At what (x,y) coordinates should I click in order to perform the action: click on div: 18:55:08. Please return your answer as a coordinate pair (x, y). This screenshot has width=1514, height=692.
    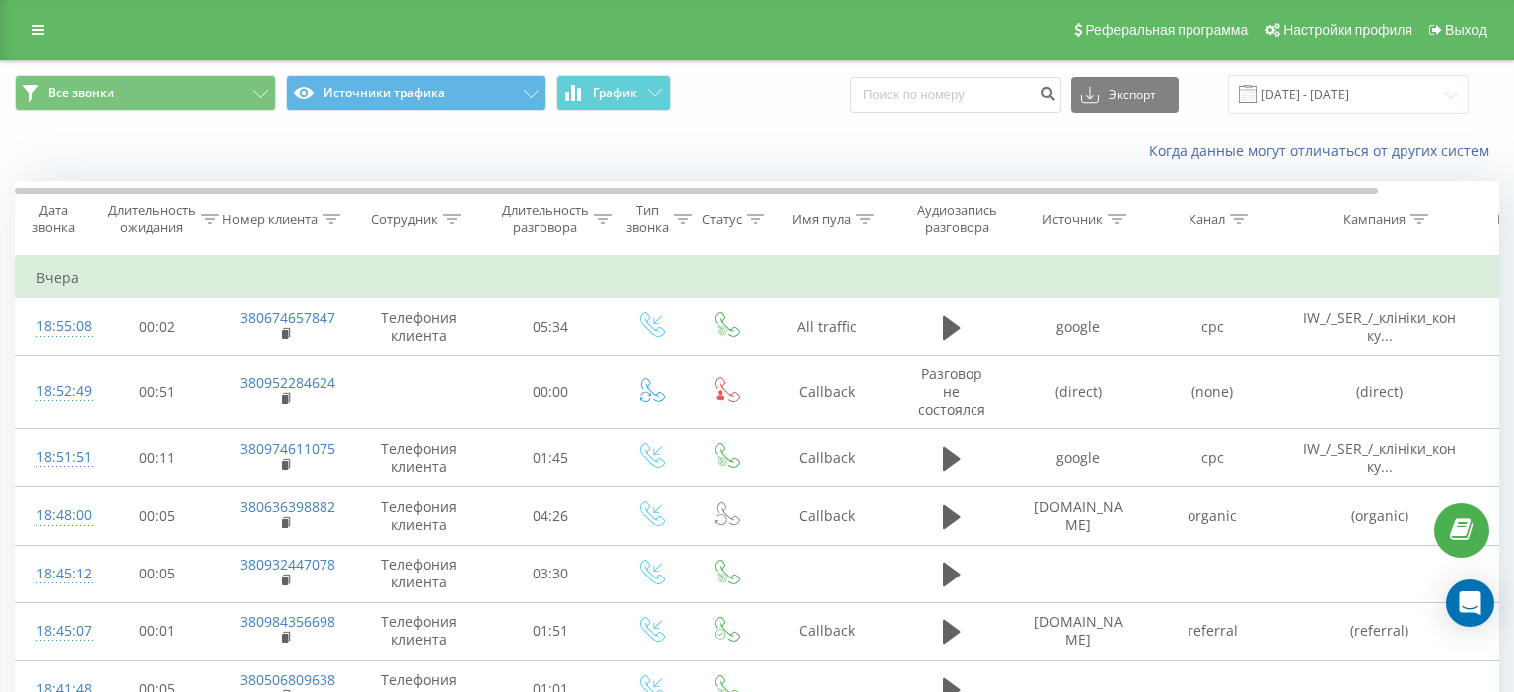
    Looking at the image, I should click on (56, 326).